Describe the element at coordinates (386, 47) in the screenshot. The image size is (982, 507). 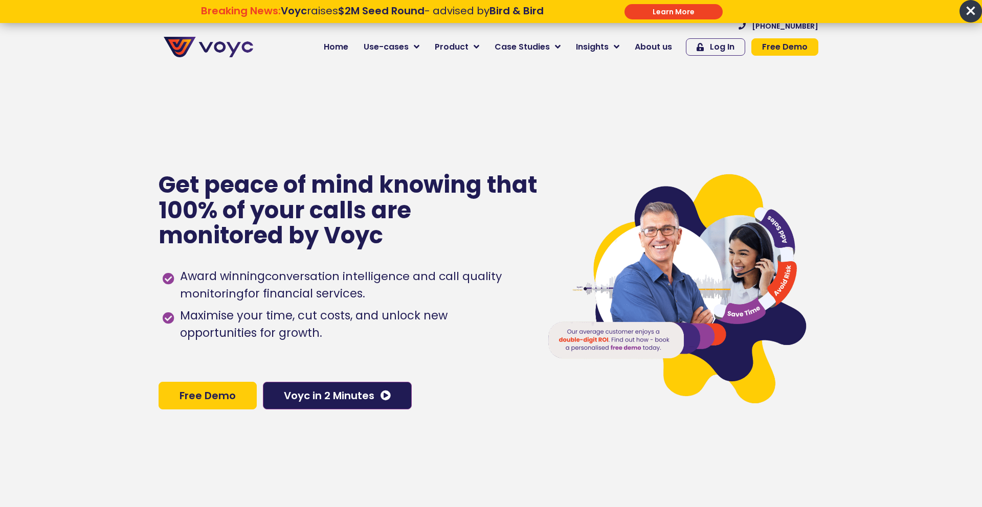
I see `span: Use-cases` at that location.